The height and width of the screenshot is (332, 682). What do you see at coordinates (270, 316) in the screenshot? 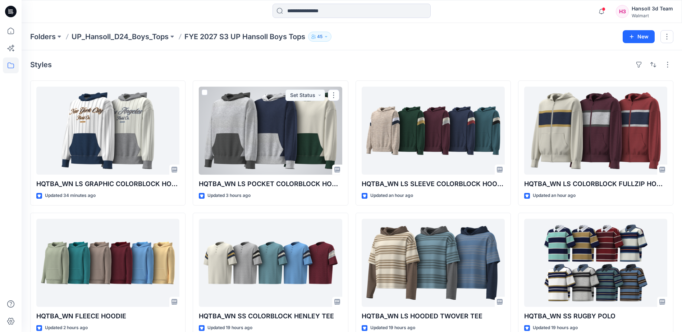
I see `p: HQTBA_WN SS COLORBLOCK HENLEY TEE` at bounding box center [270, 316].